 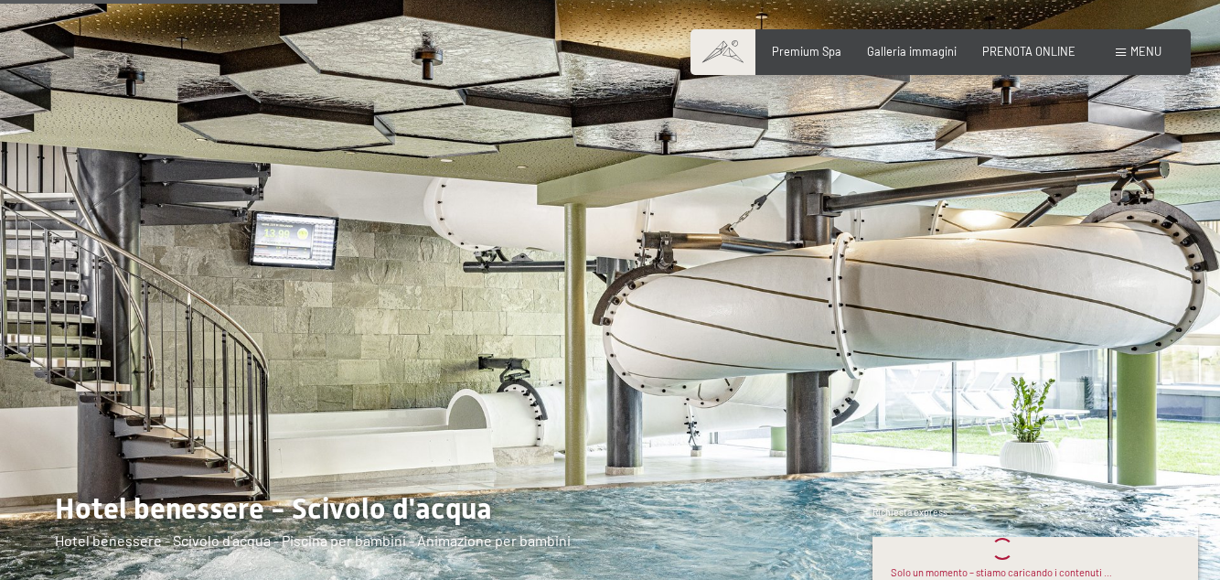 What do you see at coordinates (807, 51) in the screenshot?
I see `a: Premium Spa` at bounding box center [807, 51].